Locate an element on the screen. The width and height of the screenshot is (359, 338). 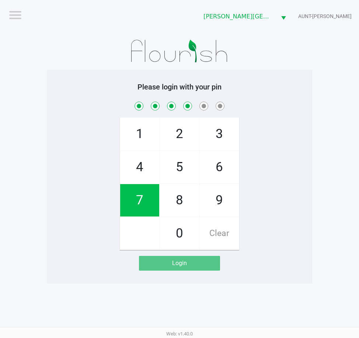
span: Clear is located at coordinates (219, 233).